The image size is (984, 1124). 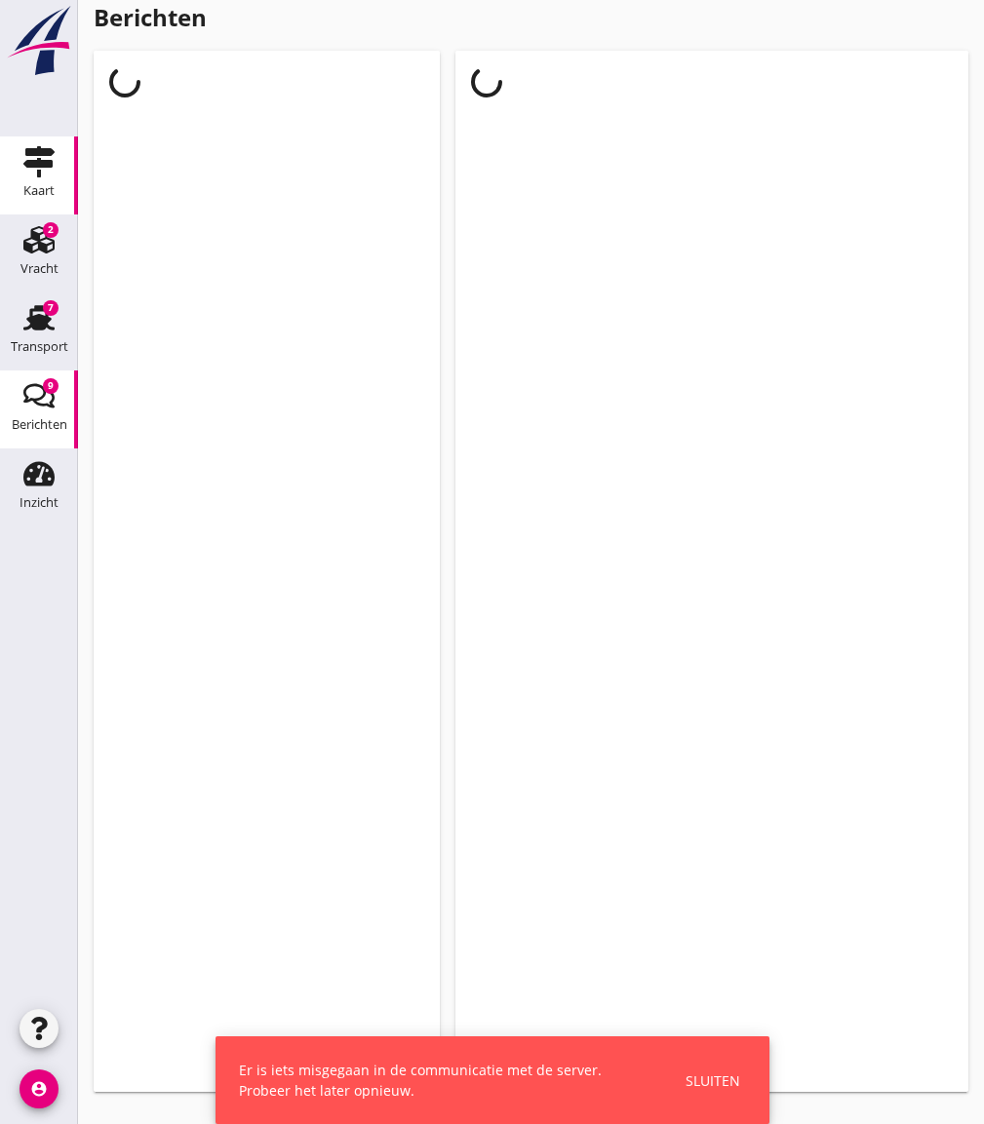 I want to click on div: Sluiten, so click(x=713, y=1080).